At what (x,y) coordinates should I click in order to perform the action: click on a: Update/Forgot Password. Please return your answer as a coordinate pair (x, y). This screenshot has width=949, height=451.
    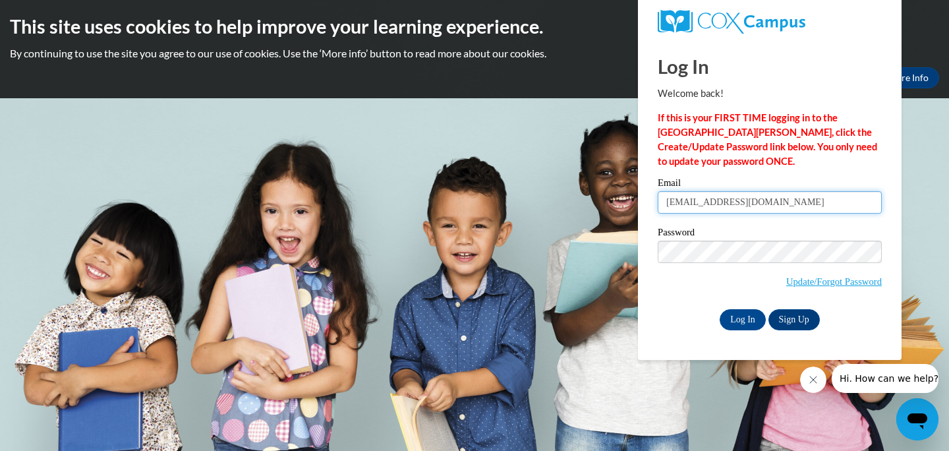
    Looking at the image, I should click on (833, 281).